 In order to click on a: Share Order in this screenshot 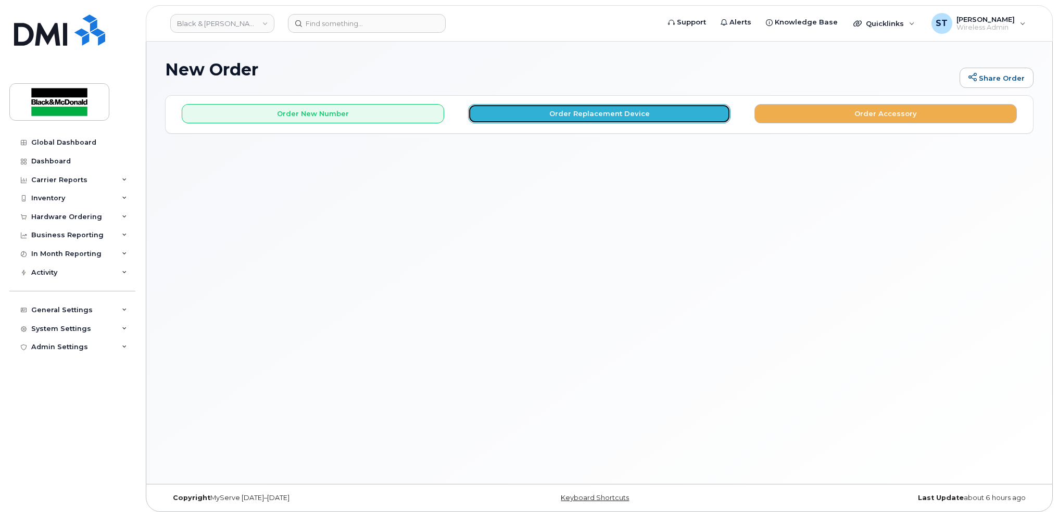, I will do `click(997, 78)`.